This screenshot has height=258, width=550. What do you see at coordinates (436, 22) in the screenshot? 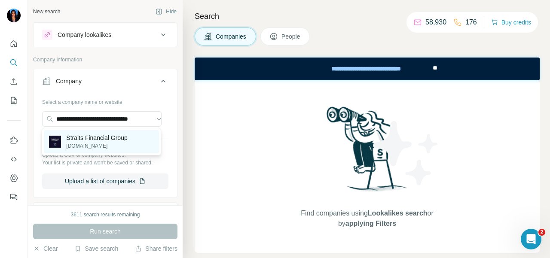
I see `p: 58,930` at bounding box center [436, 22].